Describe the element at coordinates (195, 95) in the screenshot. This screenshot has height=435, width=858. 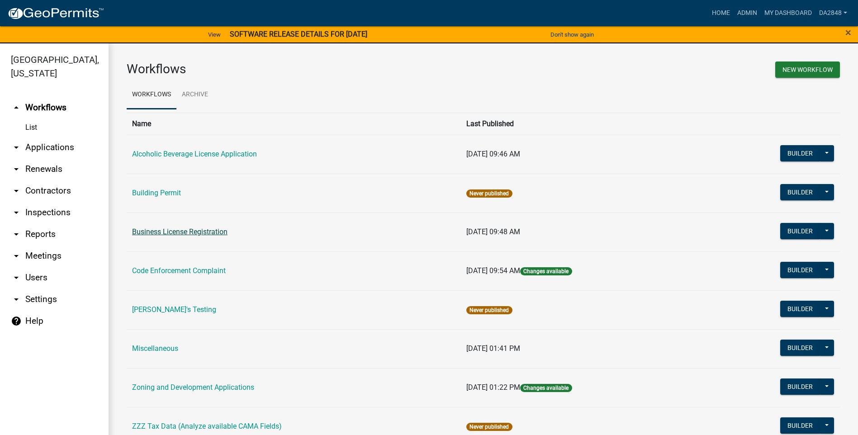
I see `a: Archive` at that location.